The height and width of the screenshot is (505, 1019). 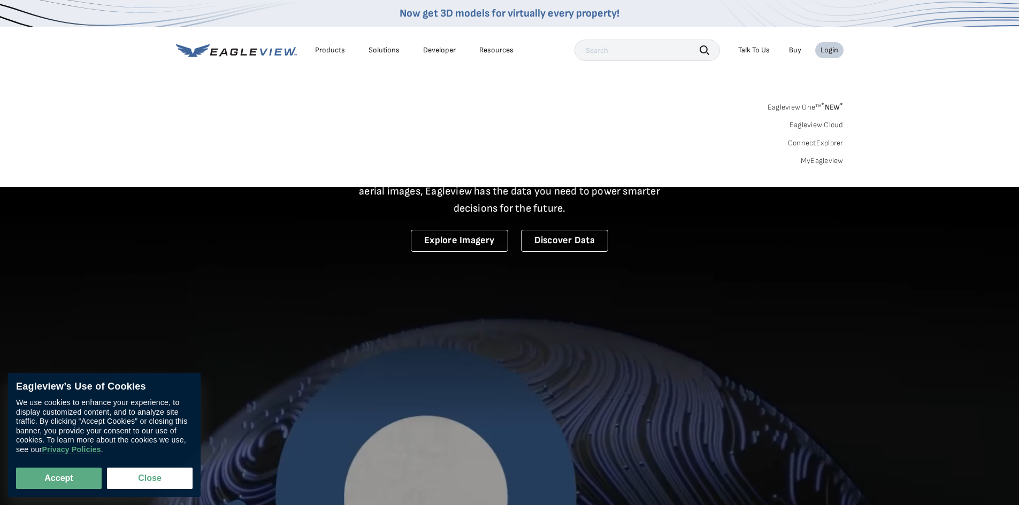 I want to click on div: Solutions, so click(x=384, y=50).